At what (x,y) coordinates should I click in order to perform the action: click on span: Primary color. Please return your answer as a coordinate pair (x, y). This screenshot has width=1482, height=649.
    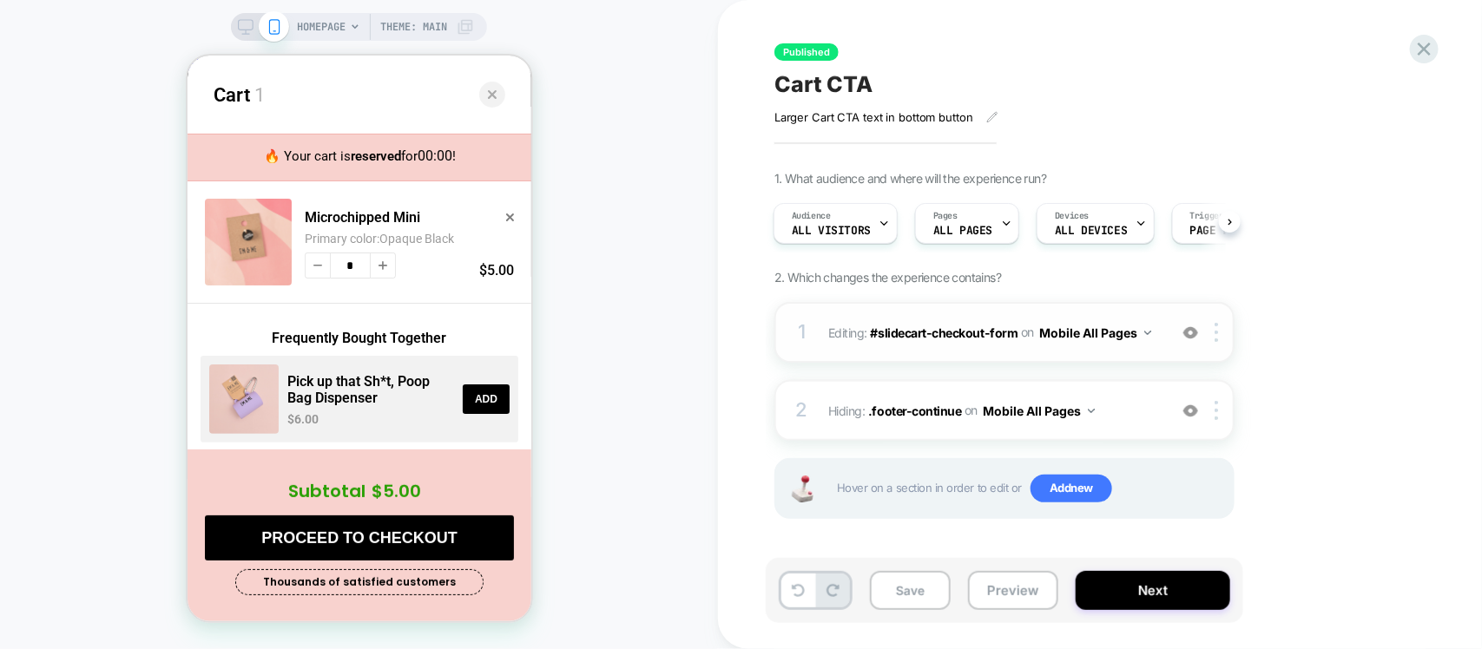
    Looking at the image, I should click on (153, 183).